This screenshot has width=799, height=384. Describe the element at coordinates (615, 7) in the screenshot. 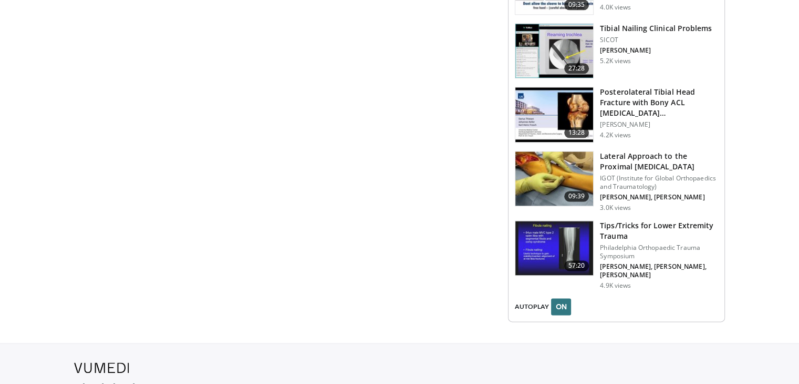

I see `p: 4.0K views` at that location.